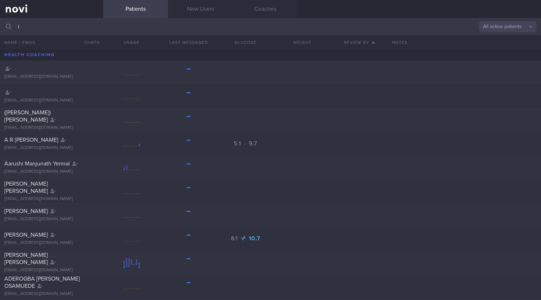 The image size is (541, 300). Describe the element at coordinates (89, 42) in the screenshot. I see `button: Chats` at that location.